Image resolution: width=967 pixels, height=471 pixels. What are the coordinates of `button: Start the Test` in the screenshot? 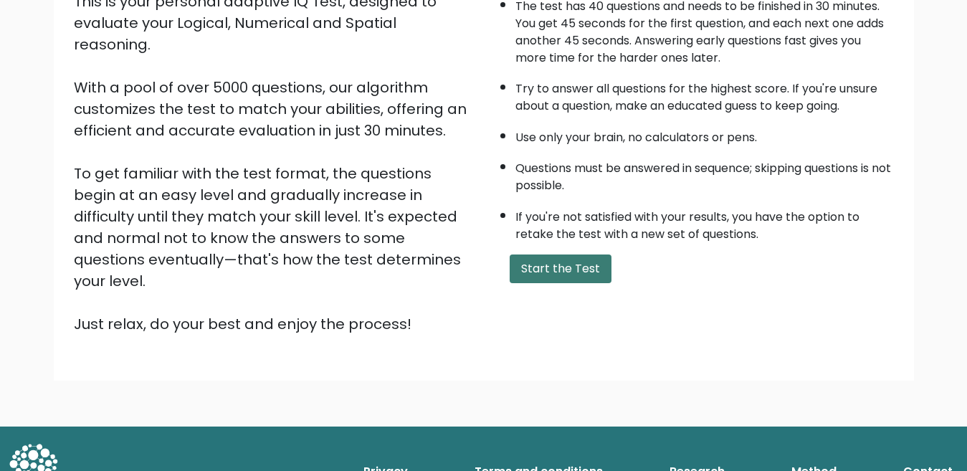 It's located at (561, 269).